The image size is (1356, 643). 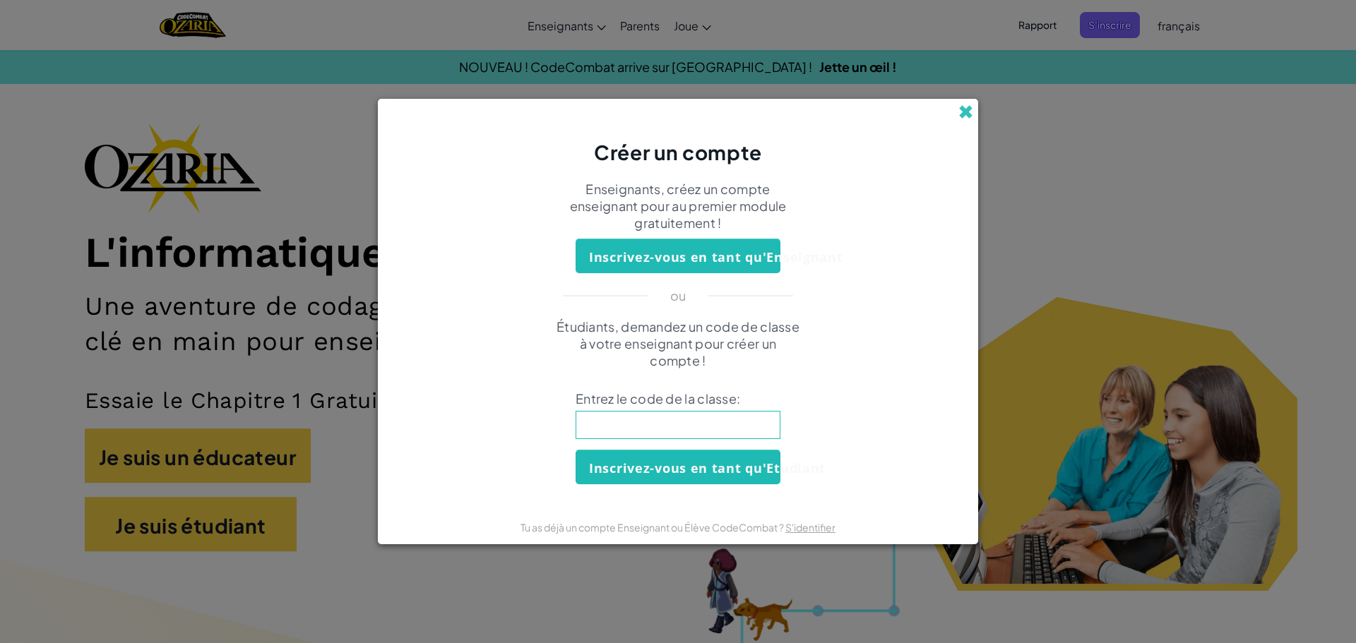 What do you see at coordinates (678, 256) in the screenshot?
I see `button: Inscrivez-vous en tant qu'Enseignant` at bounding box center [678, 256].